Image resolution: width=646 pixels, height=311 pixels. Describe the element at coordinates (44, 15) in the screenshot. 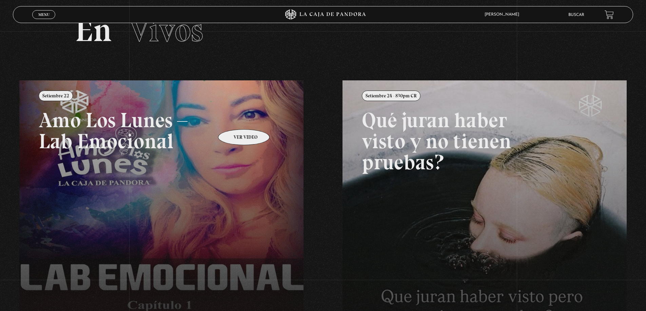

I see `span: Menu` at that location.